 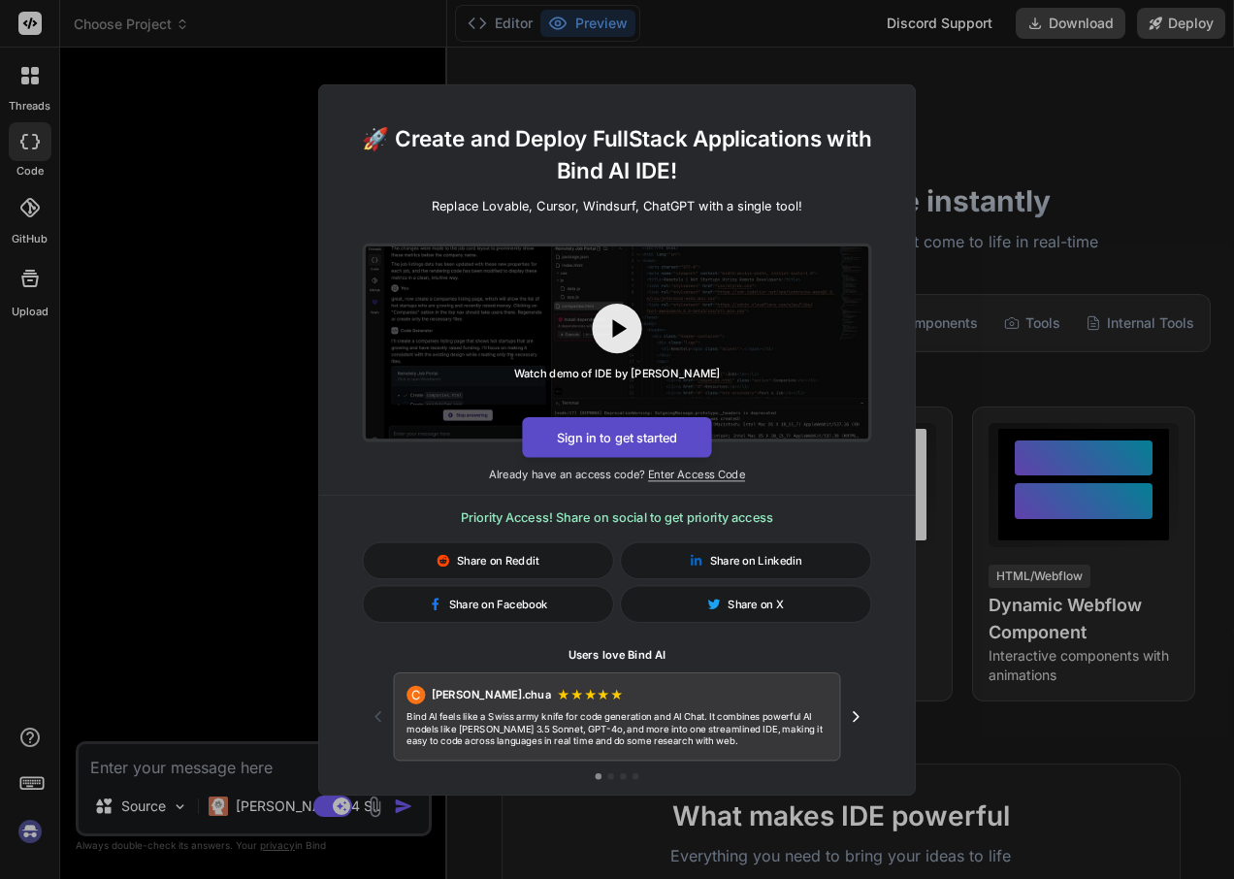 I want to click on p: Already have an access code?, so click(x=617, y=475).